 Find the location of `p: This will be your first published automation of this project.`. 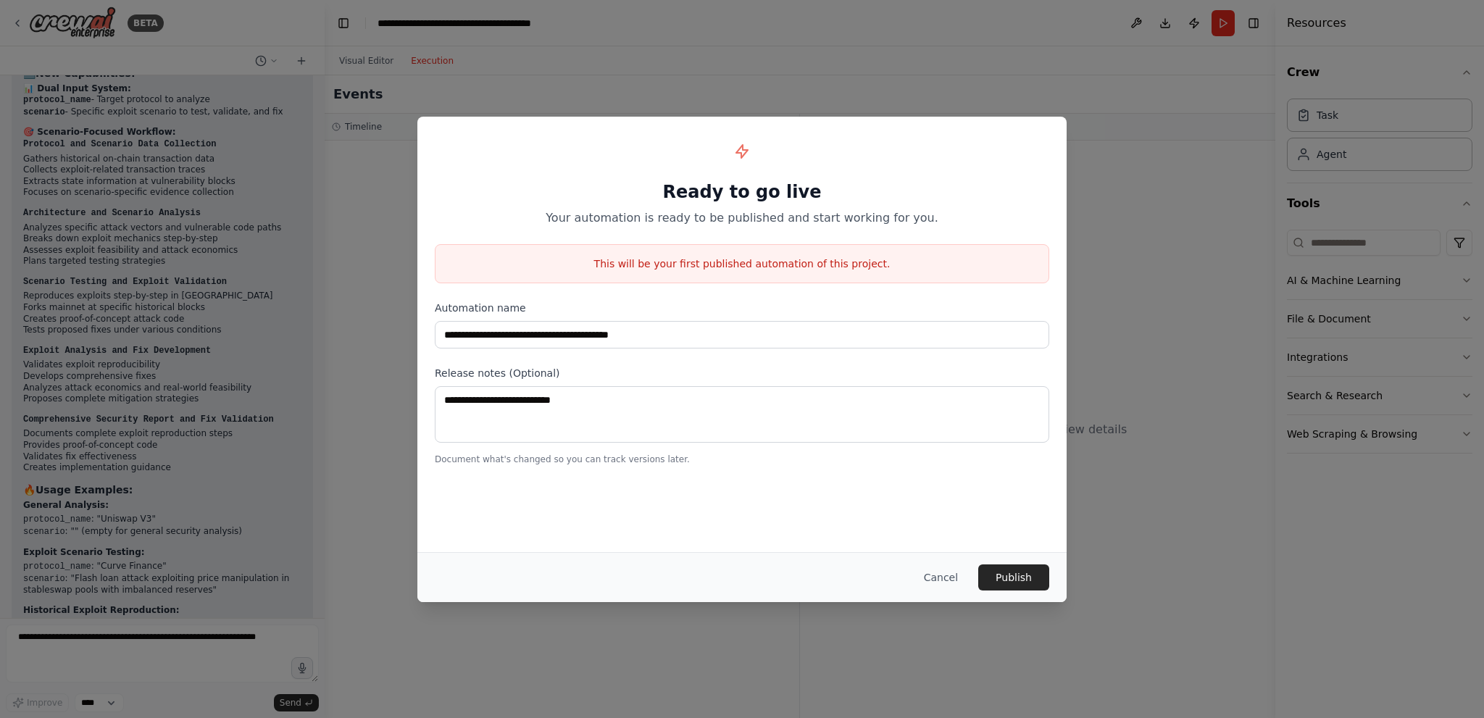

p: This will be your first published automation of this project. is located at coordinates (742, 264).